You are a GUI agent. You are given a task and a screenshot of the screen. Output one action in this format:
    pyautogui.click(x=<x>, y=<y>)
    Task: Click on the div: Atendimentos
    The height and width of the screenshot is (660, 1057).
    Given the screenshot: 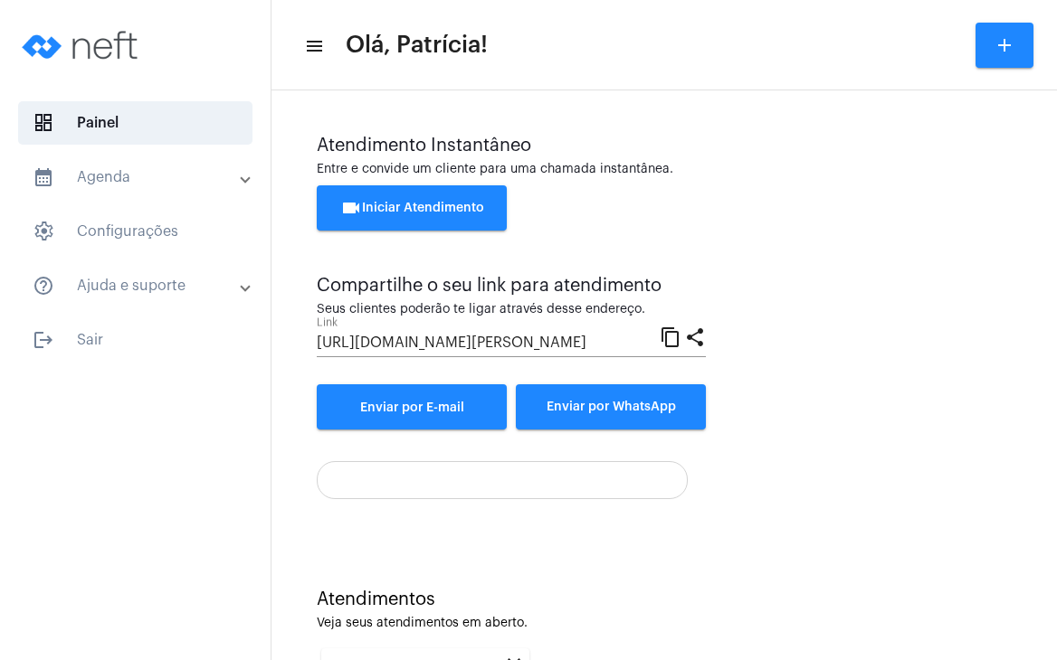 What is the action you would take?
    pyautogui.click(x=664, y=600)
    